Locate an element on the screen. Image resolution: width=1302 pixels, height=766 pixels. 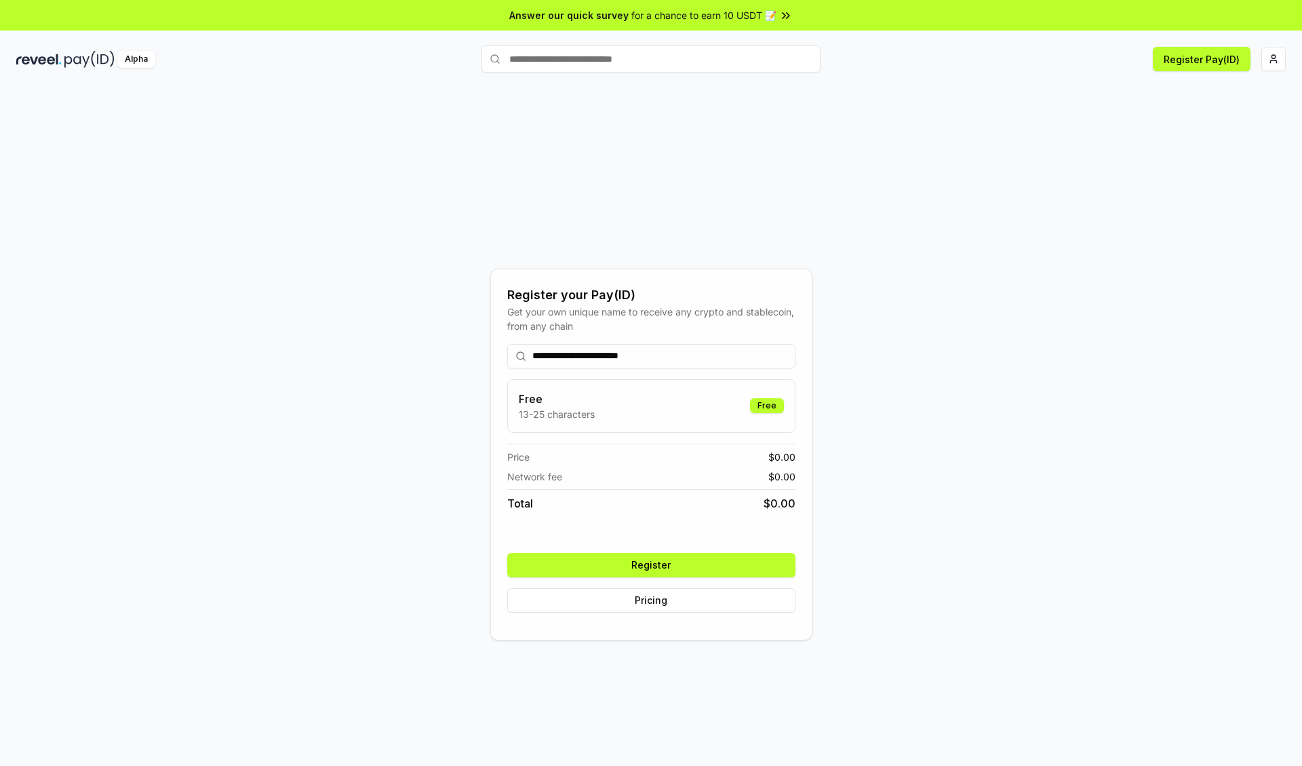
button: Pricing is located at coordinates (651, 600).